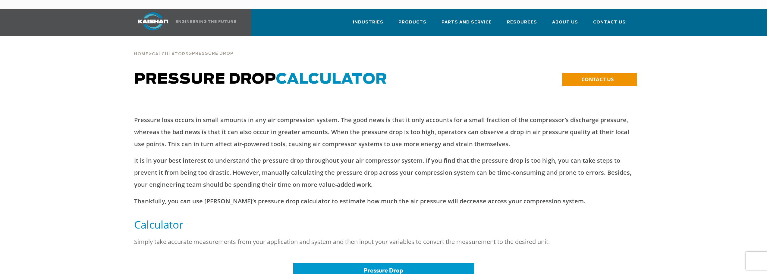  What do you see at coordinates (466, 25) in the screenshot?
I see `a: Parts and Service` at bounding box center [466, 25].